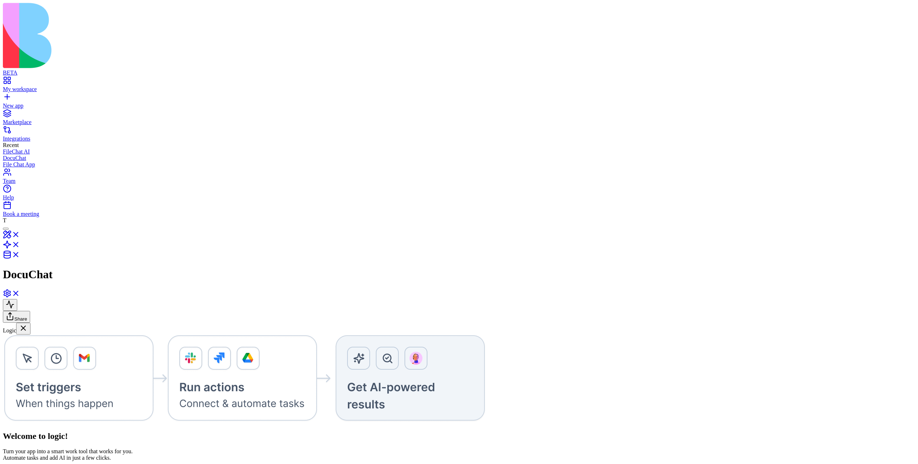 The height and width of the screenshot is (464, 918). I want to click on a: Marketplace, so click(459, 119).